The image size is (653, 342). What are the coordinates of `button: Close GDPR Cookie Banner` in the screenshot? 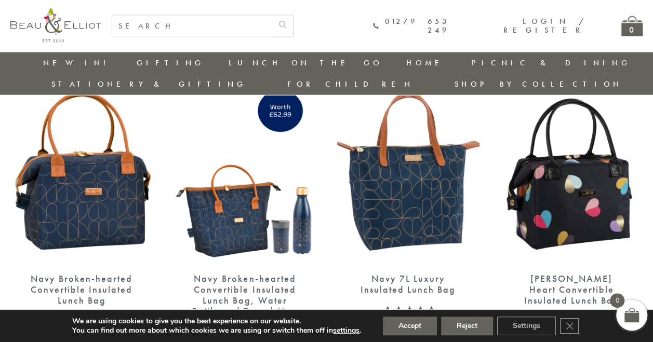 It's located at (570, 326).